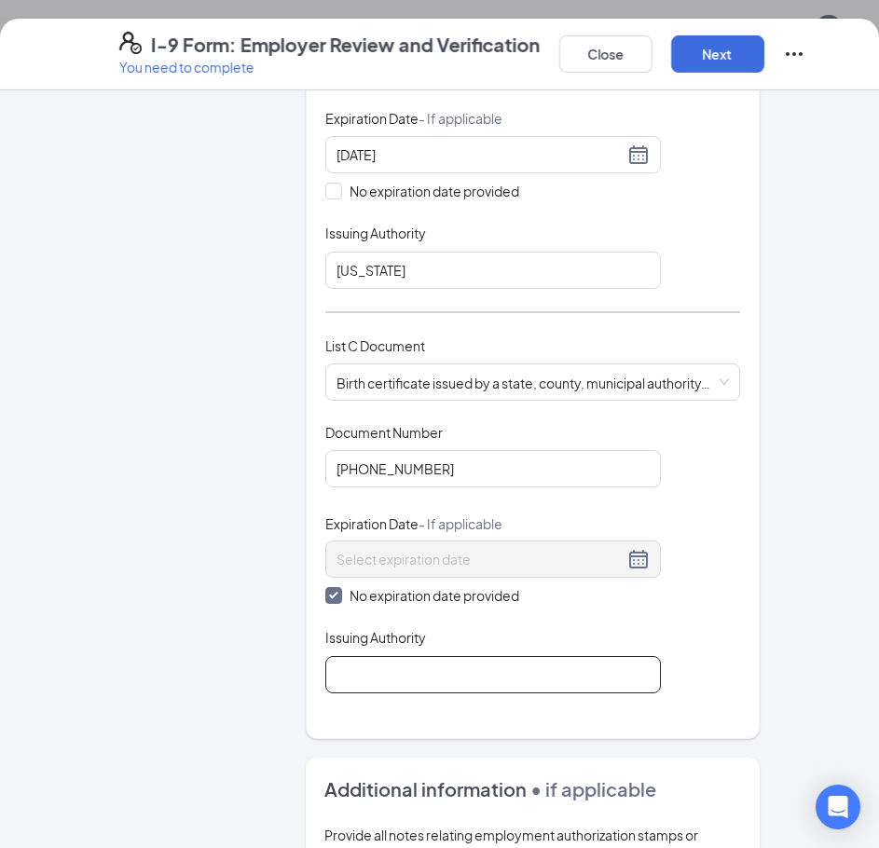 This screenshot has width=879, height=848. What do you see at coordinates (346, 45) in the screenshot?
I see `h4: I-9 Form: Employer Review and Verification` at bounding box center [346, 45].